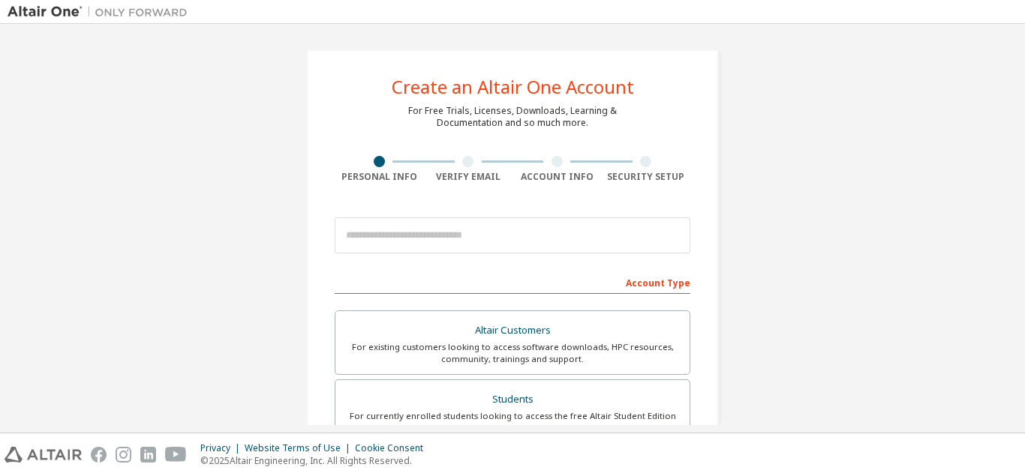 The width and height of the screenshot is (1025, 476). Describe the element at coordinates (176, 455) in the screenshot. I see `img: youtube.svg` at that location.